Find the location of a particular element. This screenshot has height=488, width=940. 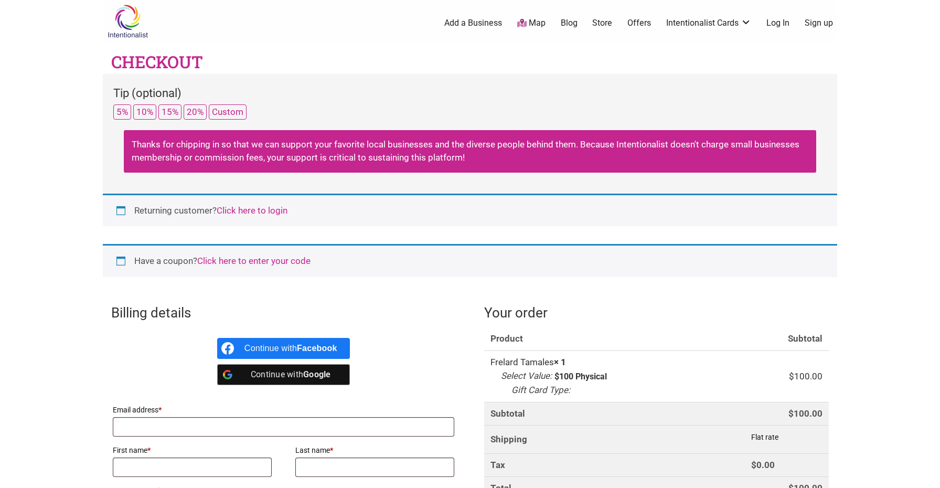

th: Tax is located at coordinates (614, 465).